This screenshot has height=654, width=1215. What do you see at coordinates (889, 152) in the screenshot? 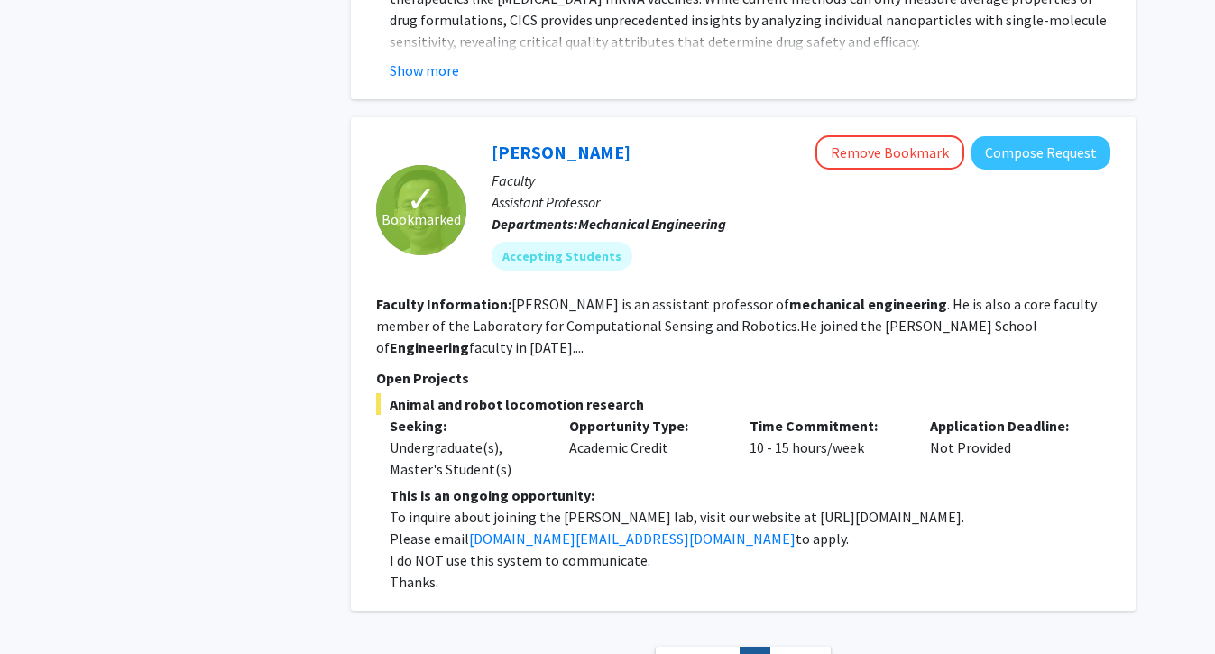
I see `button: Remove Bookmark` at bounding box center [889, 152].